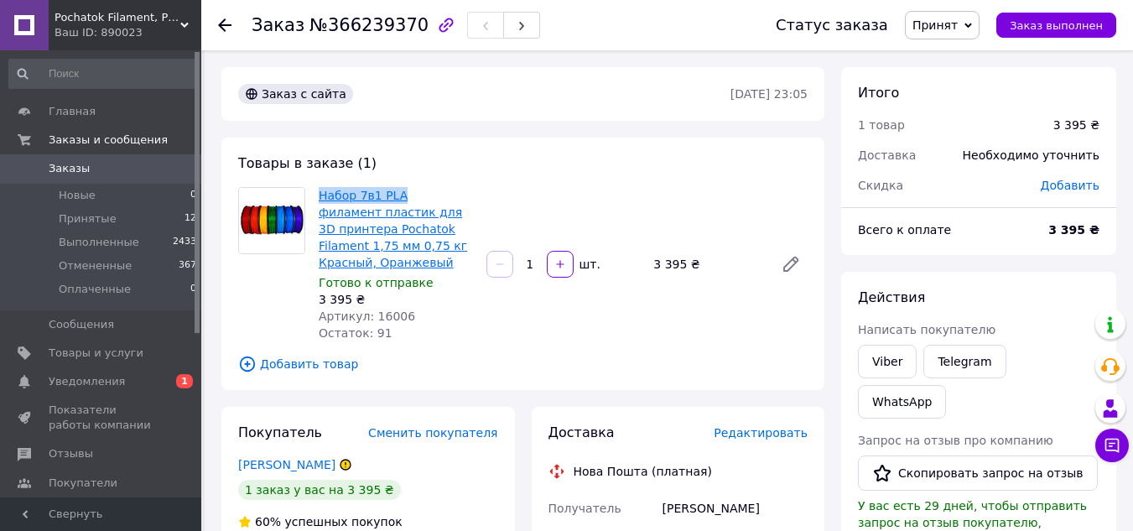 The width and height of the screenshot is (1133, 531). What do you see at coordinates (642, 471) in the screenshot?
I see `div: Нова Пошта (платная)` at bounding box center [642, 471].